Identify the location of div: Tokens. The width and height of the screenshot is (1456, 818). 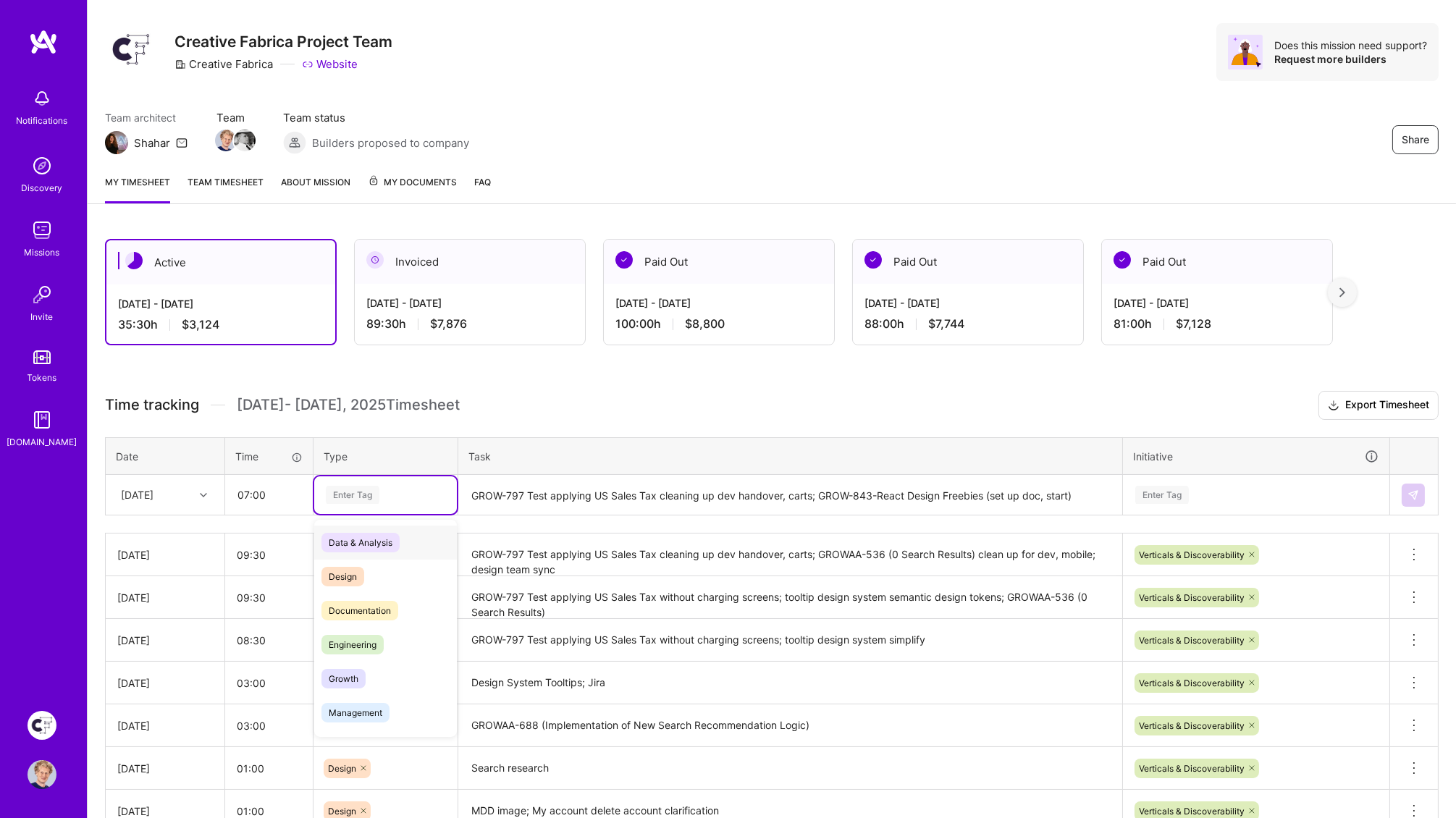
(42, 377).